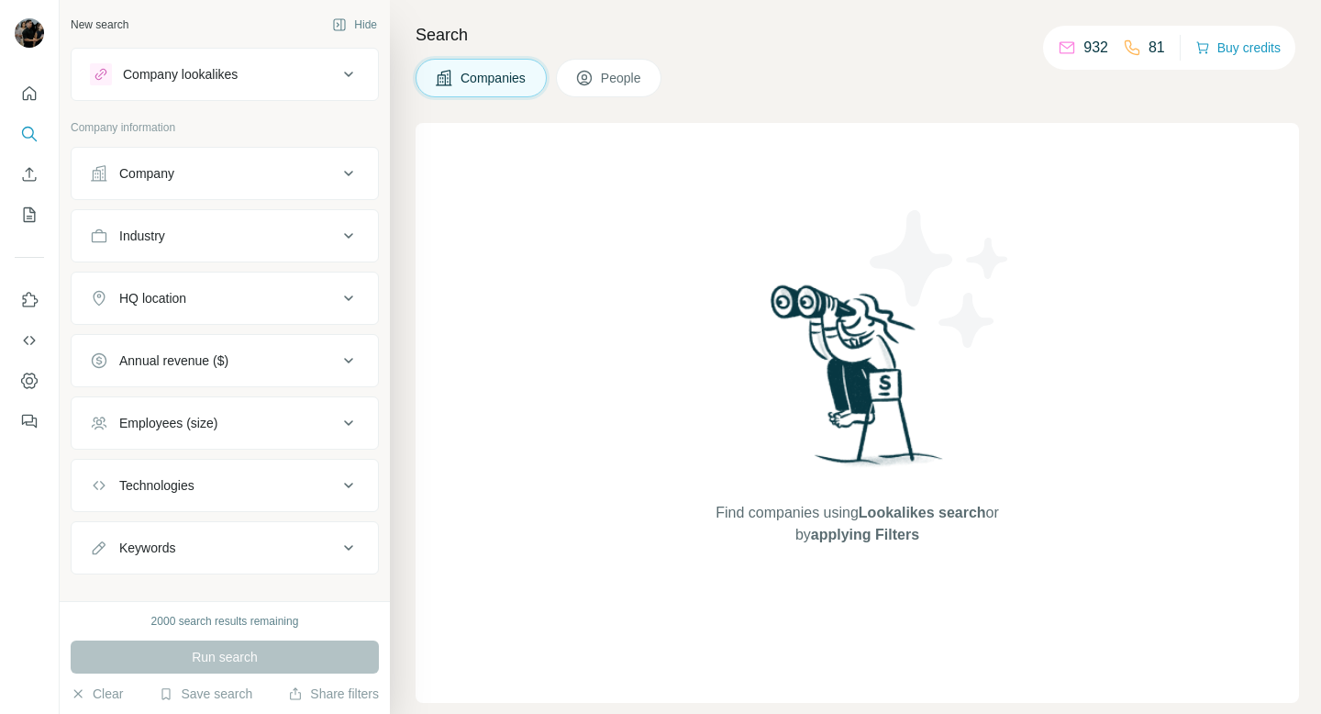 The width and height of the screenshot is (1321, 714). I want to click on button: Use Surfe on LinkedIn, so click(29, 300).